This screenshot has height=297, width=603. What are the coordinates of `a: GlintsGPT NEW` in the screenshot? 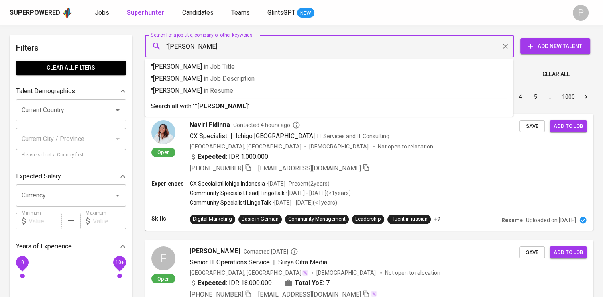 It's located at (291, 13).